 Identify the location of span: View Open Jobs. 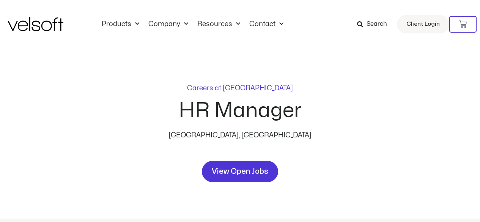
(240, 172).